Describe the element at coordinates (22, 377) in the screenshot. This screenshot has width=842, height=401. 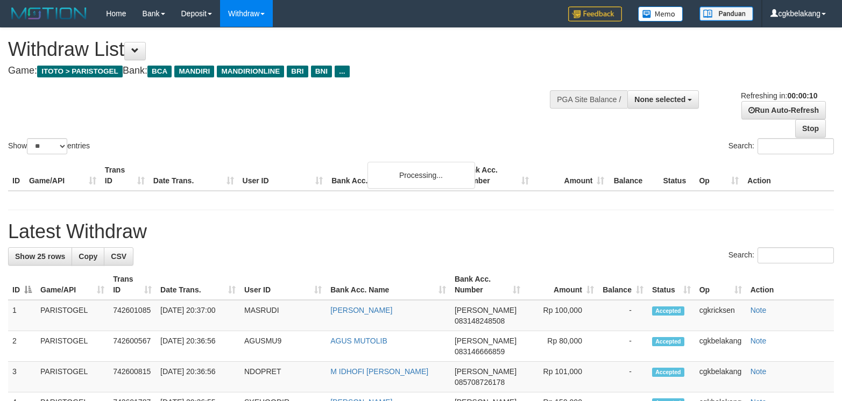
I see `td: 3` at that location.